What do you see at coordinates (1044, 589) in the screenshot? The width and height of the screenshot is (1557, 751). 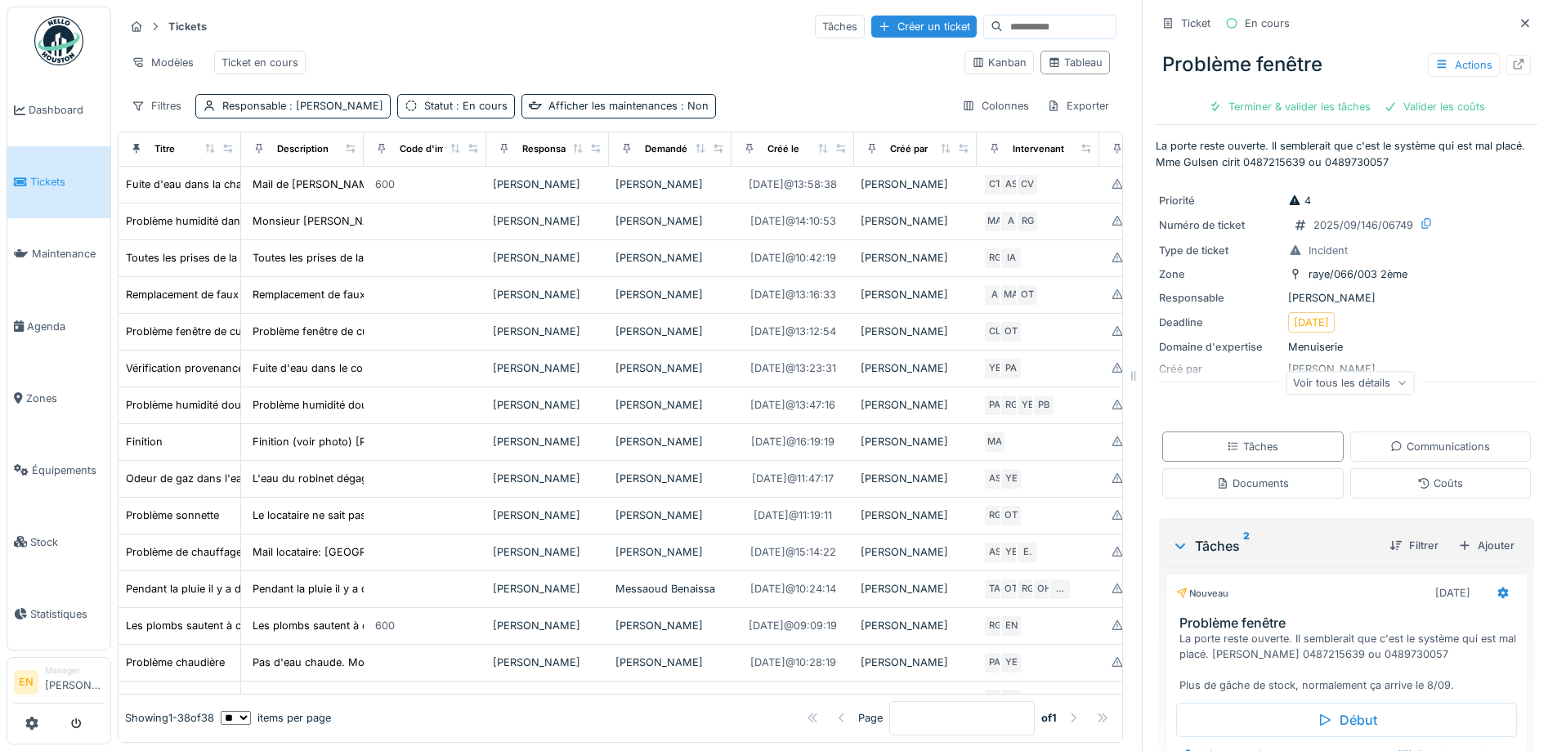 I see `div: OH` at bounding box center [1044, 589].